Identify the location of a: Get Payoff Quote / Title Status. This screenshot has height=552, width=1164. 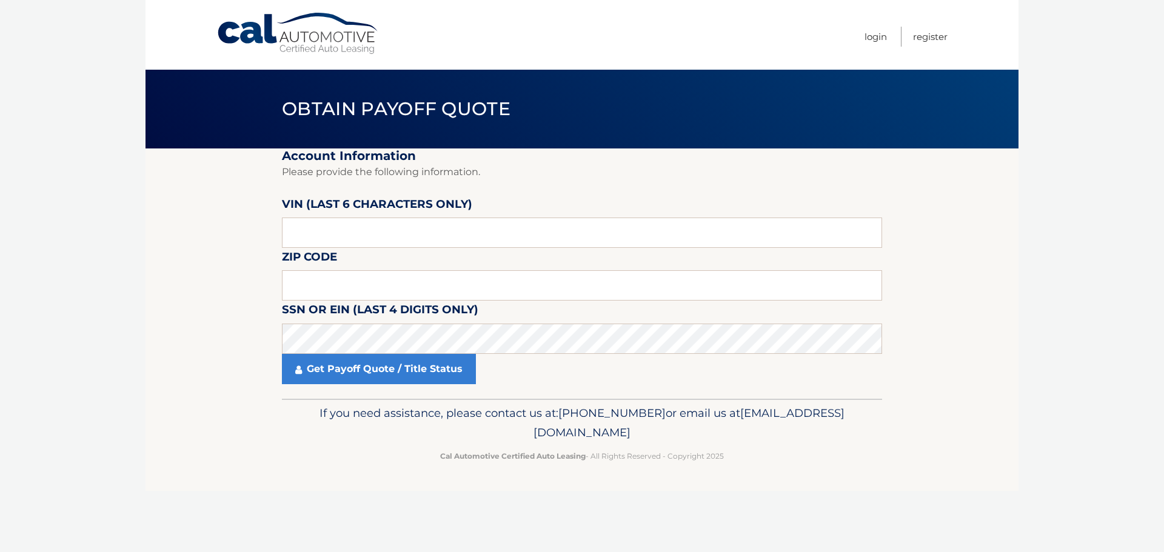
(379, 369).